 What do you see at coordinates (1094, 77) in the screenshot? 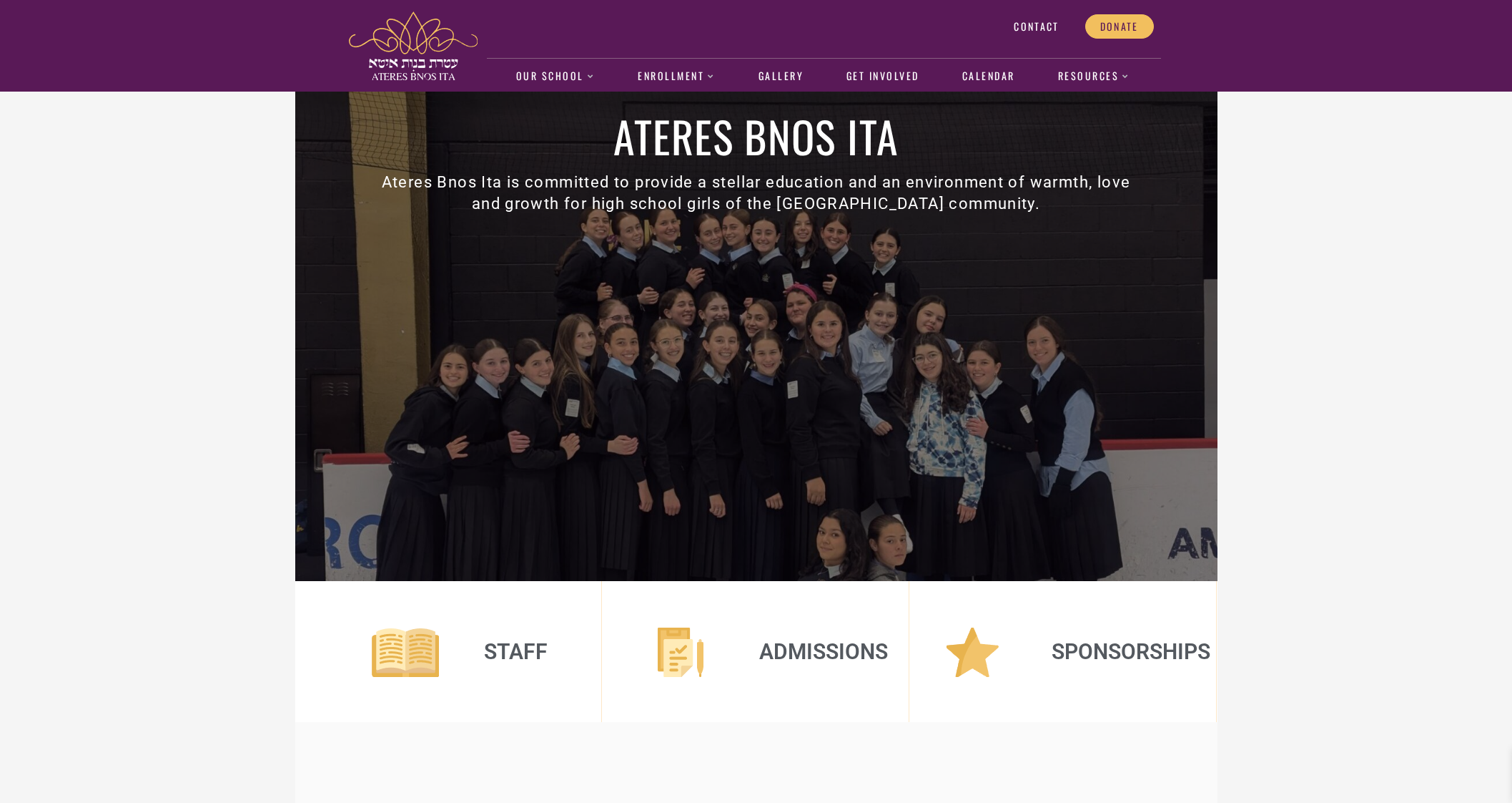
I see `a: Resources` at bounding box center [1094, 77].